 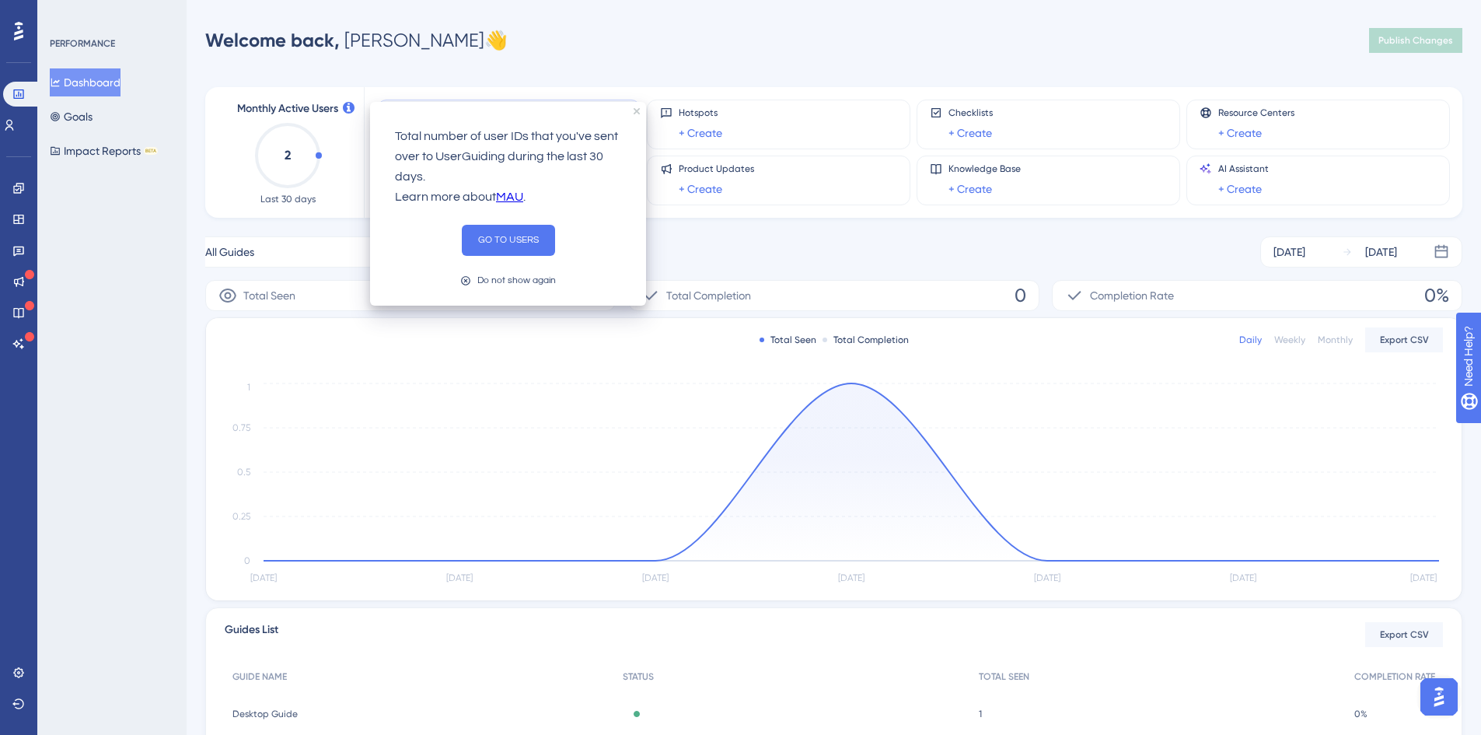 I want to click on span: 1, so click(x=980, y=714).